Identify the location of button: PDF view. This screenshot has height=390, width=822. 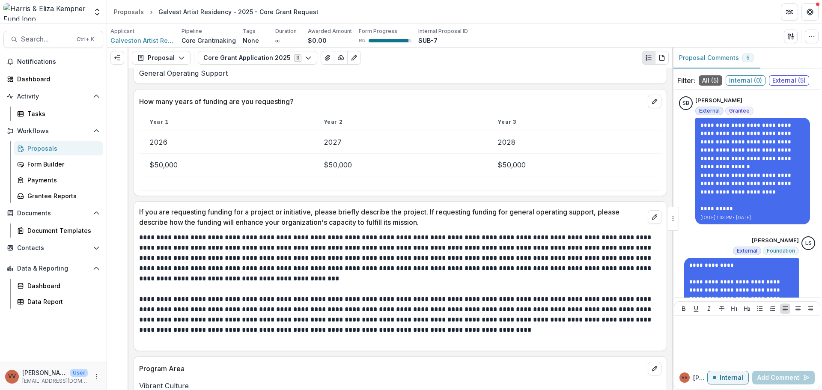
(662, 58).